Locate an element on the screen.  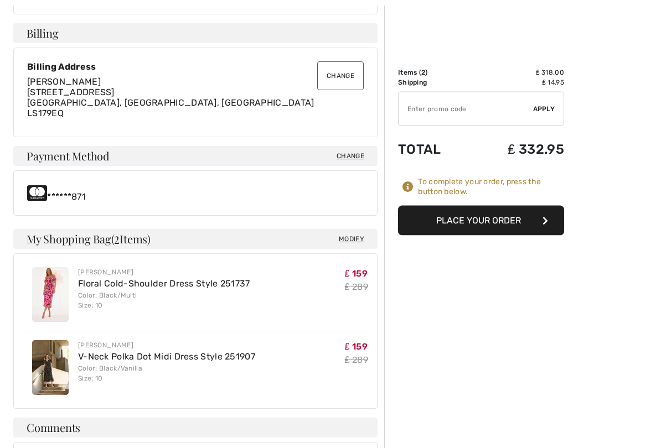
button: Change is located at coordinates (340, 76).